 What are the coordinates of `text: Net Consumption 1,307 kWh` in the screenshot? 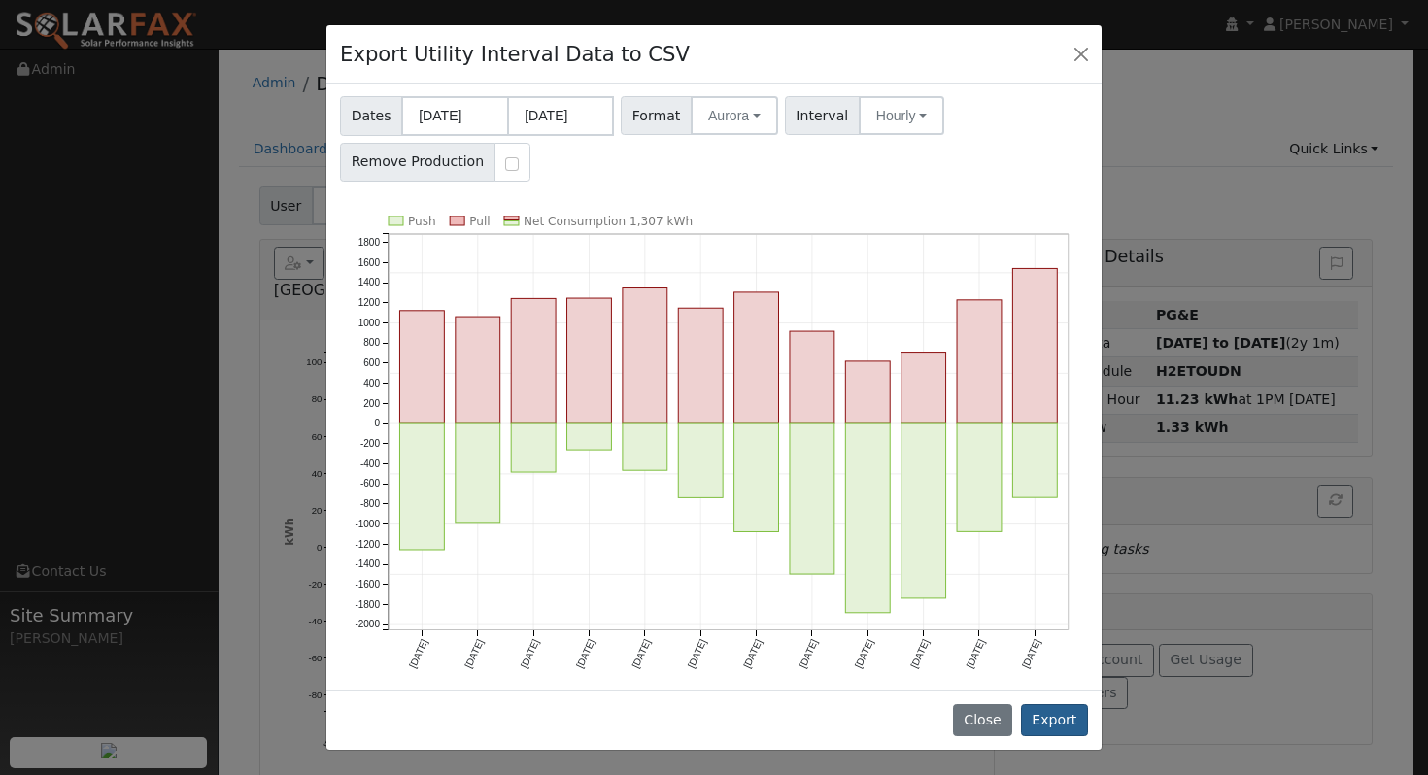 It's located at (608, 222).